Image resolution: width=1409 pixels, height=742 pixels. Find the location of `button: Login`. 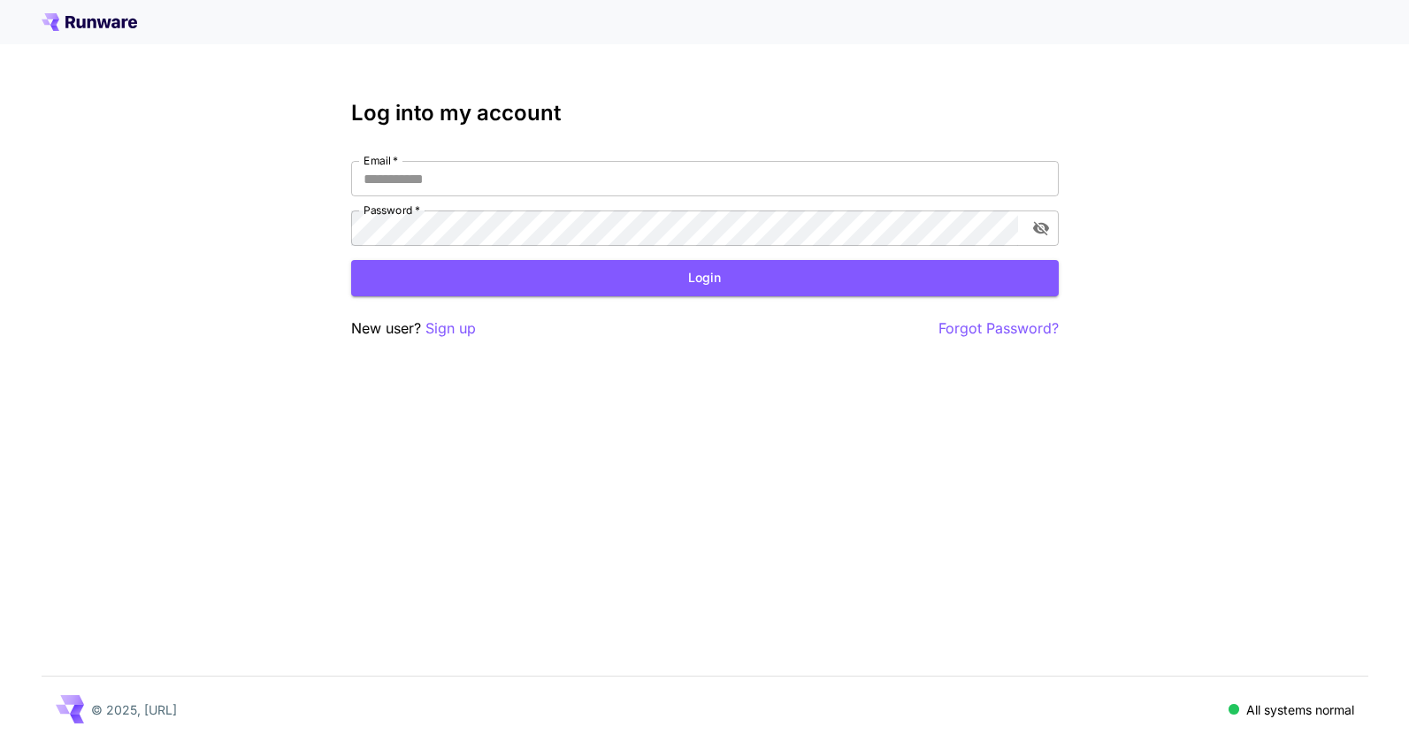

button: Login is located at coordinates (705, 278).